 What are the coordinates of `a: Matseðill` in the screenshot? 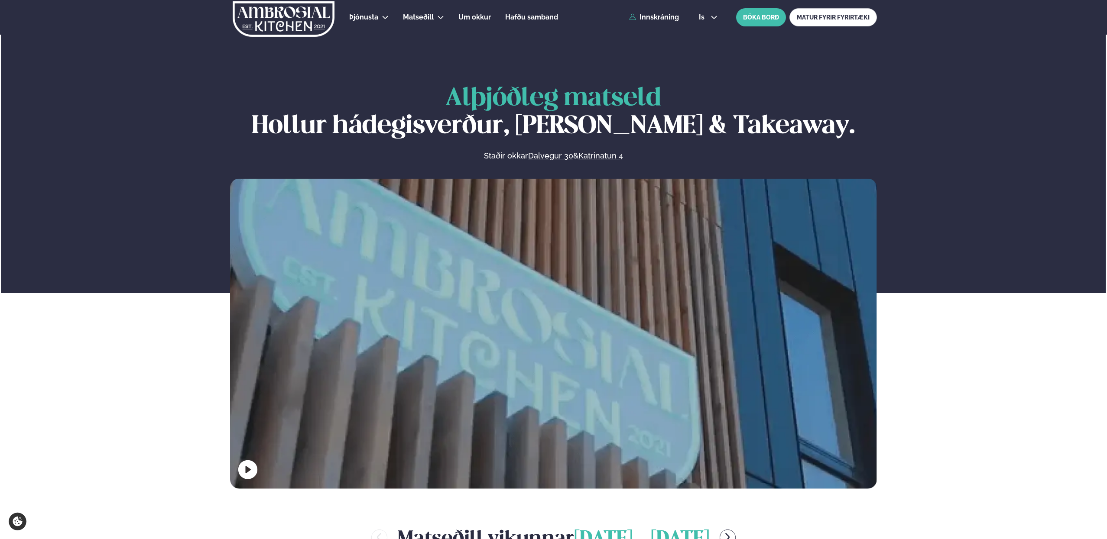 It's located at (418, 17).